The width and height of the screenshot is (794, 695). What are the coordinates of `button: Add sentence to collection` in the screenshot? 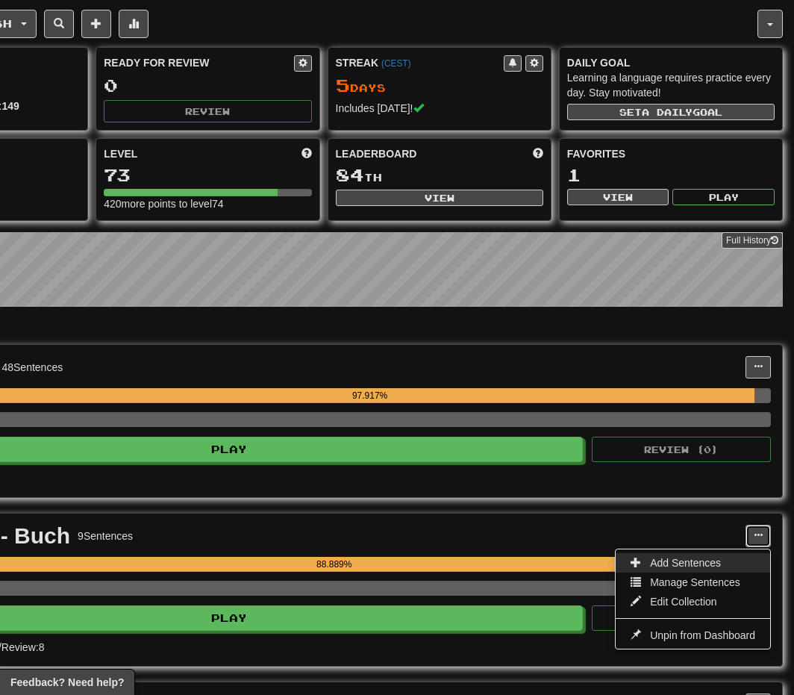 It's located at (96, 24).